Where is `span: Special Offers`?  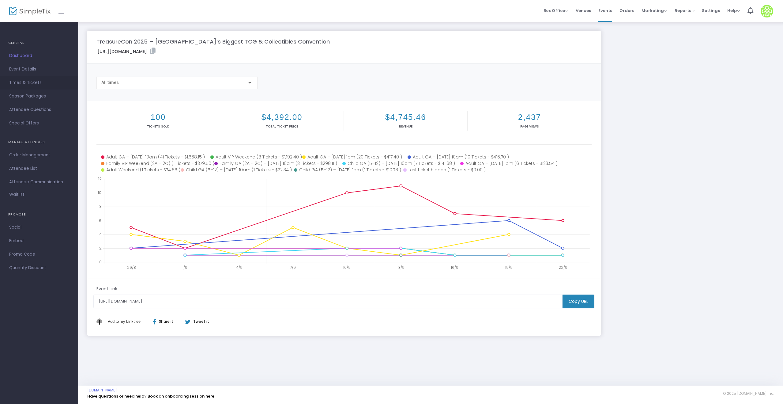 span: Special Offers is located at coordinates (39, 123).